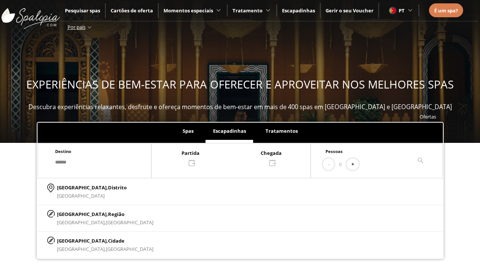  I want to click on span: Pessoas, so click(334, 151).